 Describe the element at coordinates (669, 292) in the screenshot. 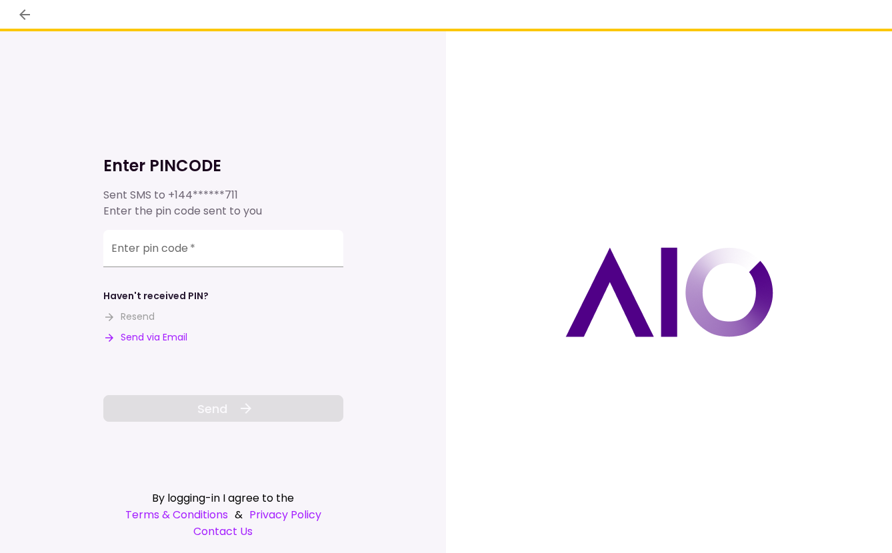

I see `img: AIO logo` at that location.